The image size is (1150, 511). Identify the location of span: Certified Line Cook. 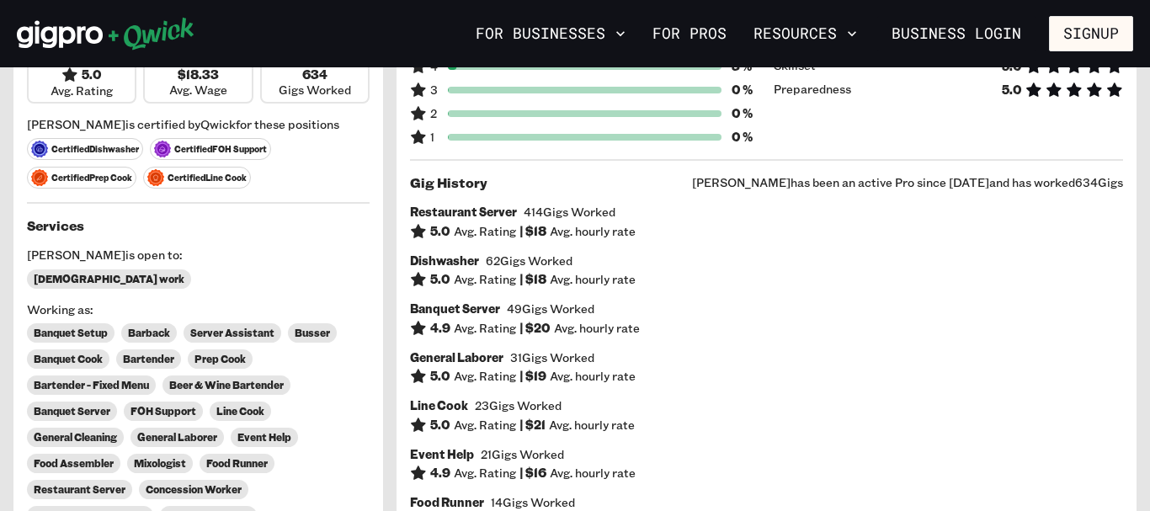
(197, 178).